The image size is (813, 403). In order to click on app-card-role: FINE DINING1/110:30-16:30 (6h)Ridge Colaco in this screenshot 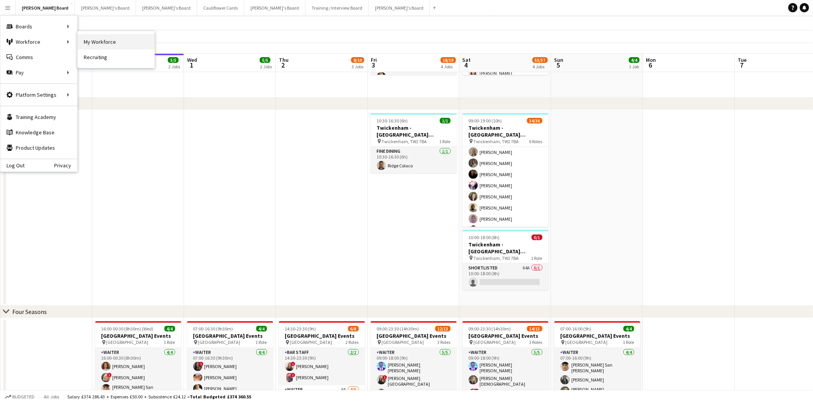, I will do `click(414, 160)`.